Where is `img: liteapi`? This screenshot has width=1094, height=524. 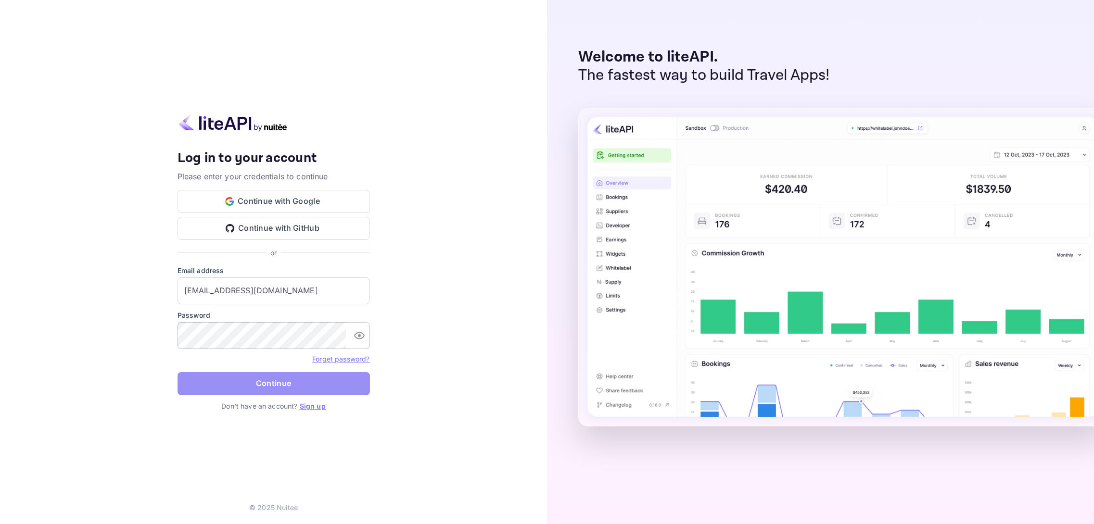
img: liteapi is located at coordinates (233, 122).